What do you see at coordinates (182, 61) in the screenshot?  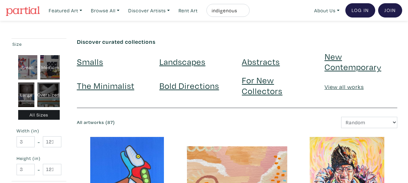 I see `a: Landscapes` at bounding box center [182, 61].